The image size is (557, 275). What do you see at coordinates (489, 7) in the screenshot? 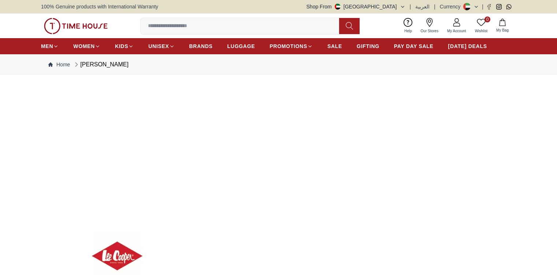
I see `a: Facebook` at bounding box center [489, 7].